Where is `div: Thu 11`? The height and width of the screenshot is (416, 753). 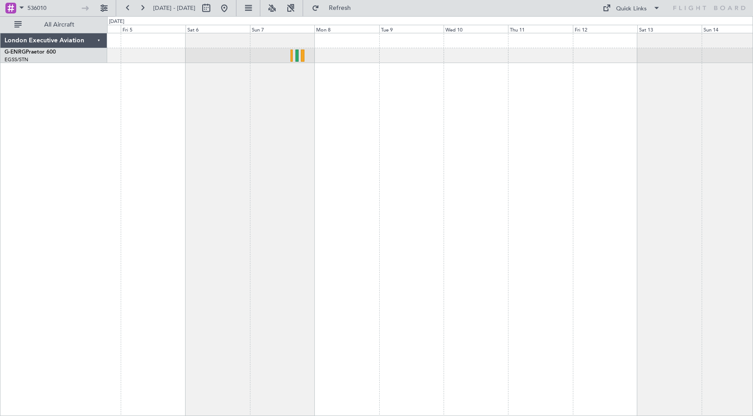 div: Thu 11 is located at coordinates (540, 29).